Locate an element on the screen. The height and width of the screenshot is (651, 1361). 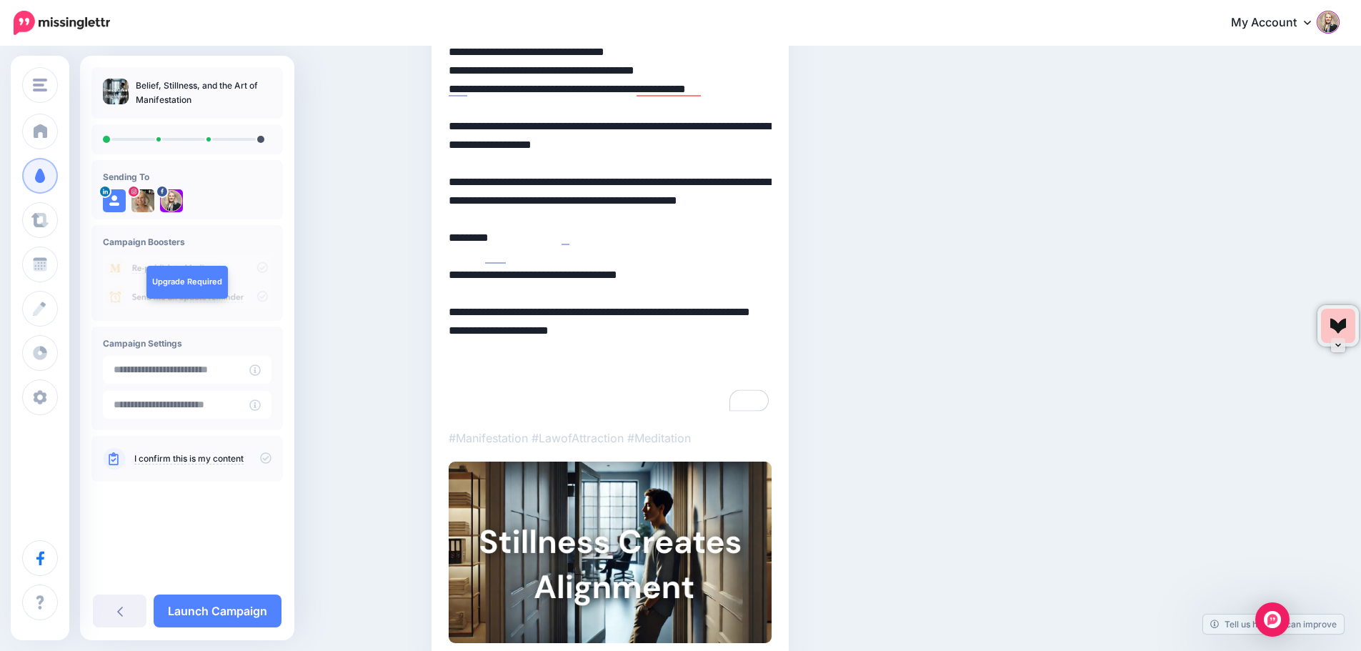
h4: Sending To is located at coordinates (187, 177).